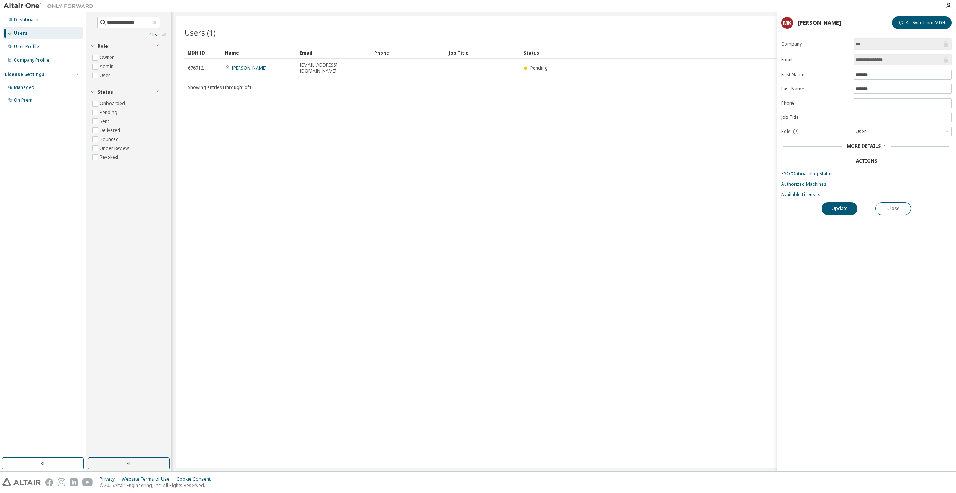 This screenshot has height=493, width=956. I want to click on label: Delivered, so click(111, 130).